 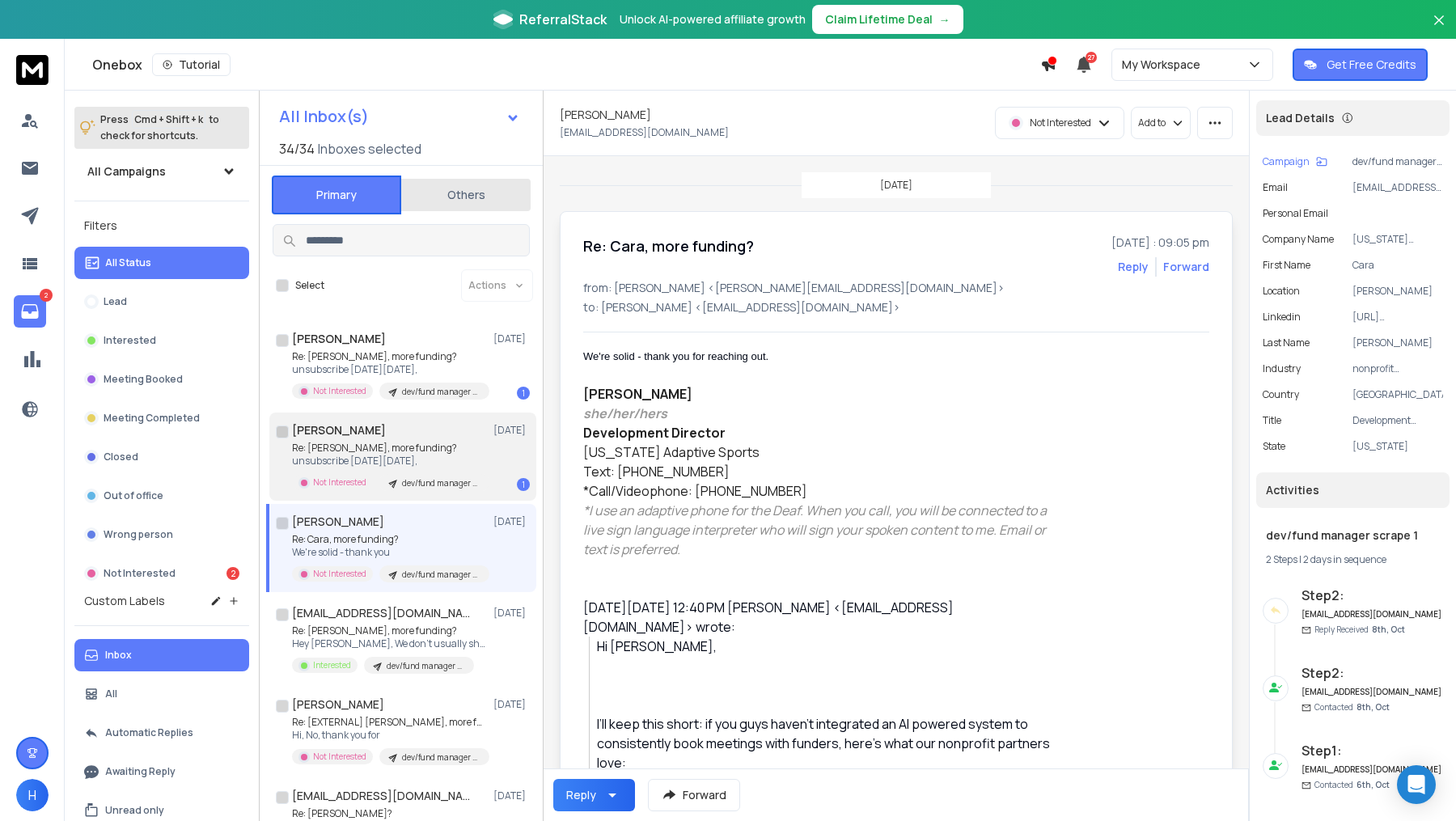 I want to click on p: We're solid - thank you, so click(x=389, y=553).